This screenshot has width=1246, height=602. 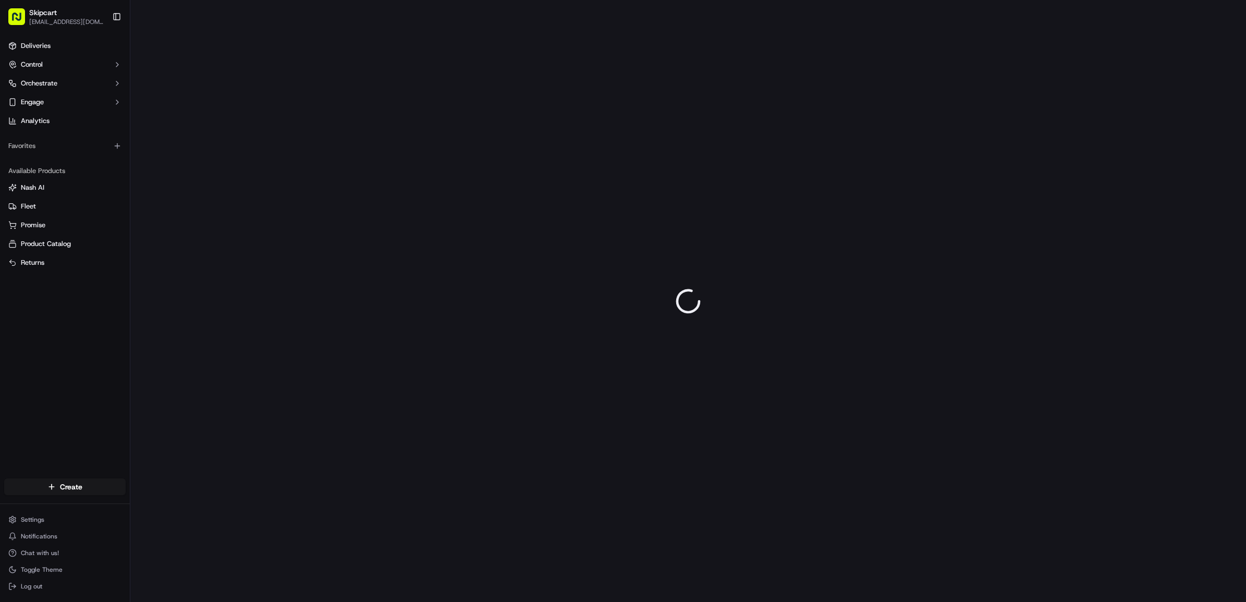 I want to click on button: Log out, so click(x=65, y=587).